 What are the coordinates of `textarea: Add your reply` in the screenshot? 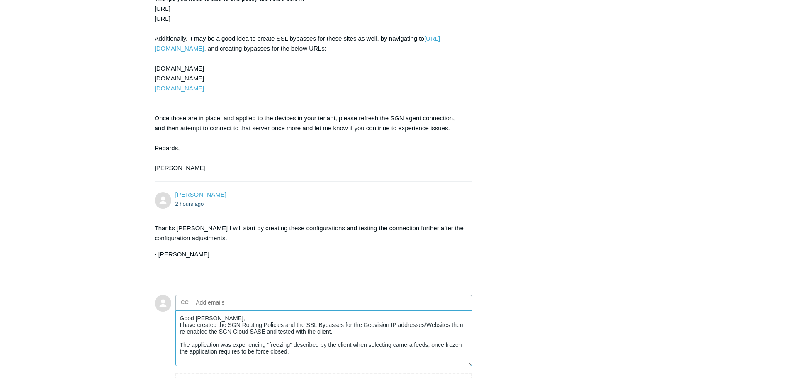 It's located at (324, 338).